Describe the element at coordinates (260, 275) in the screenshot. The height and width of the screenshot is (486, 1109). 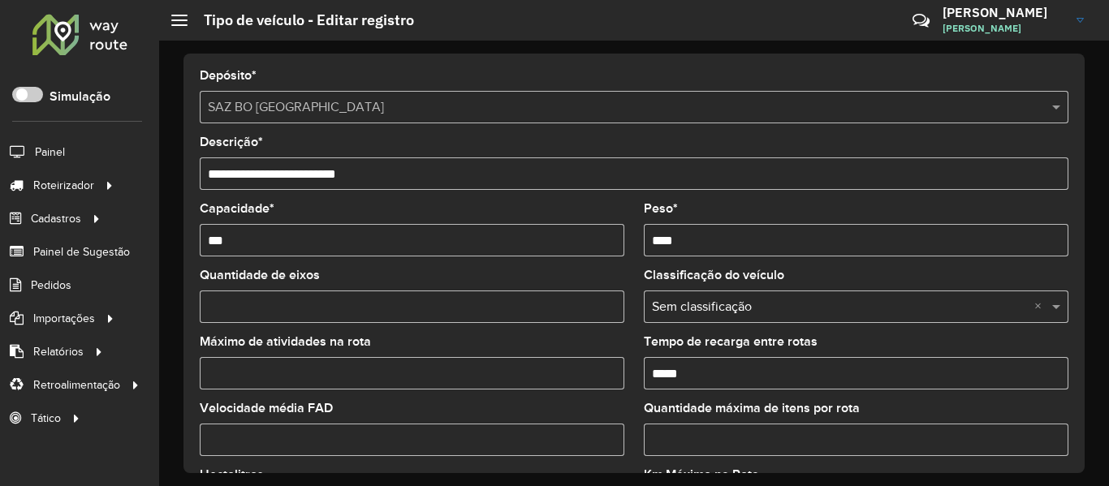
I see `label: Quantidade de eixos` at that location.